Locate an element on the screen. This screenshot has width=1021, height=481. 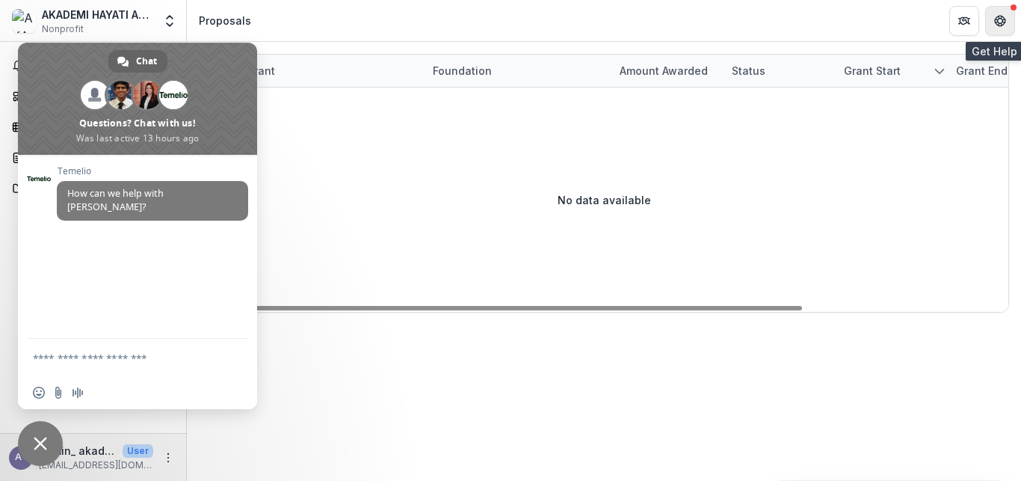
div: Proposals is located at coordinates (225, 20).